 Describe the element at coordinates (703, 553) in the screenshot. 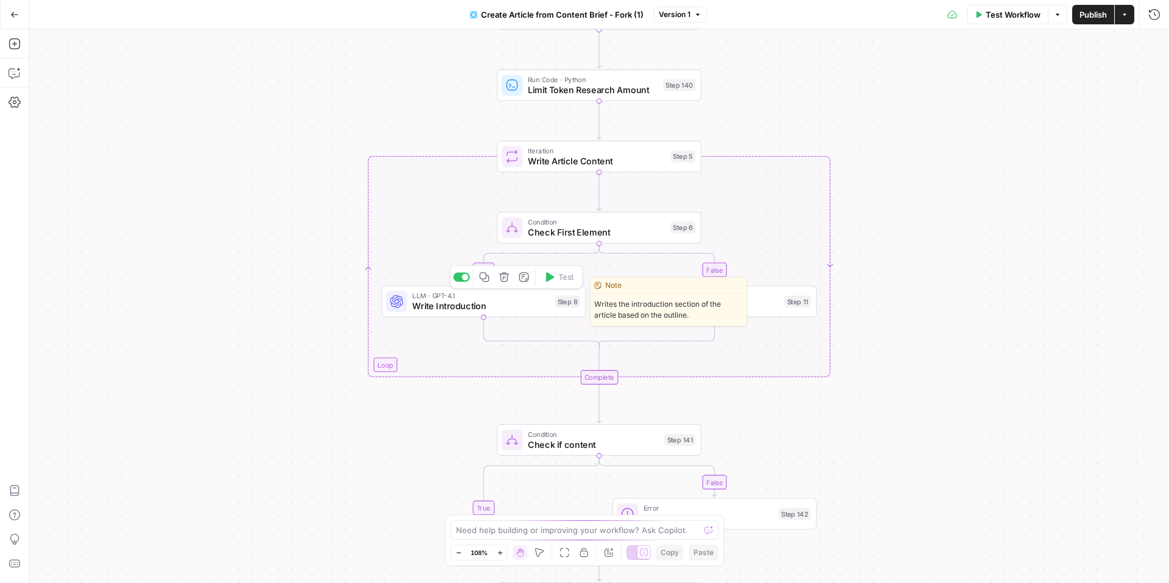

I see `span: Paste` at that location.